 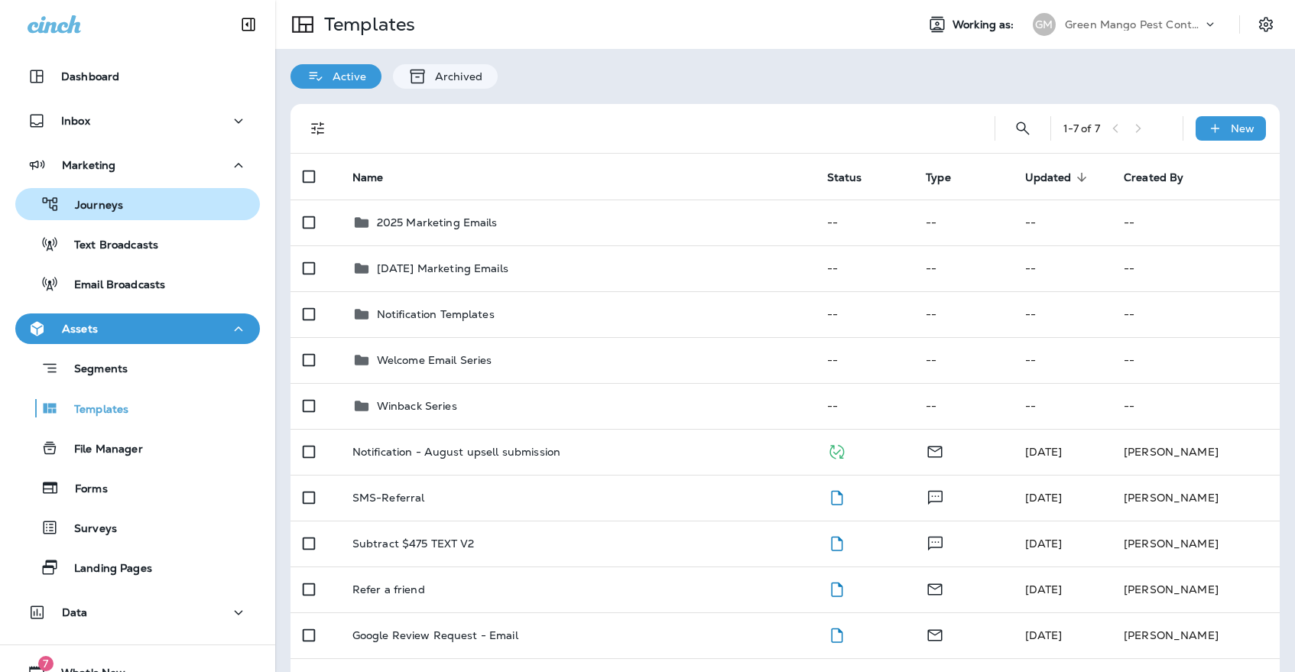 What do you see at coordinates (90, 76) in the screenshot?
I see `p: Dashboard` at bounding box center [90, 76].